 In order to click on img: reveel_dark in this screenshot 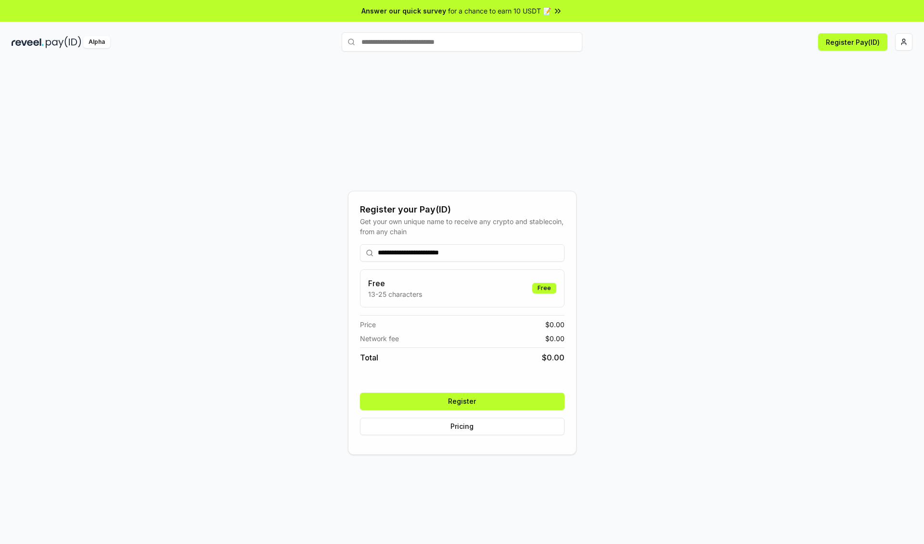, I will do `click(27, 42)`.